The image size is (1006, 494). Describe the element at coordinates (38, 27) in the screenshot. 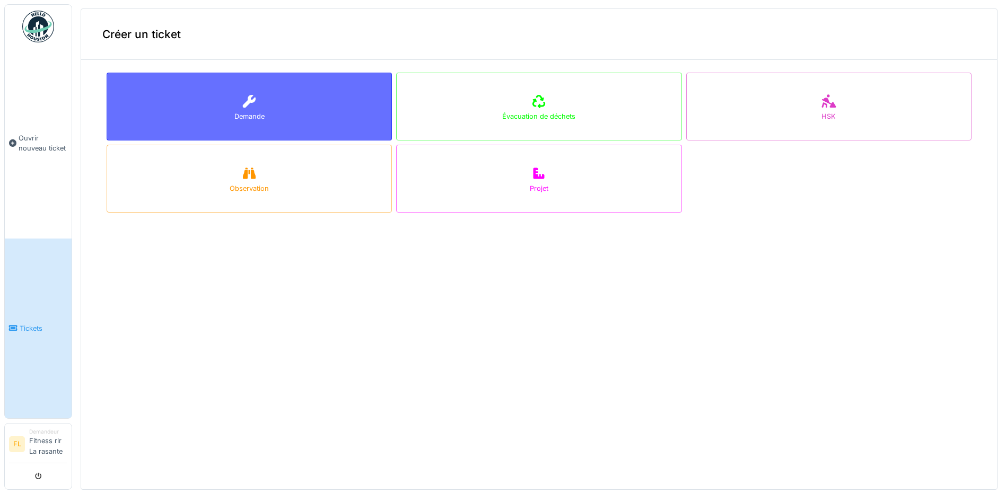

I see `img: Badge_color-CXgf-gQk.svg` at that location.